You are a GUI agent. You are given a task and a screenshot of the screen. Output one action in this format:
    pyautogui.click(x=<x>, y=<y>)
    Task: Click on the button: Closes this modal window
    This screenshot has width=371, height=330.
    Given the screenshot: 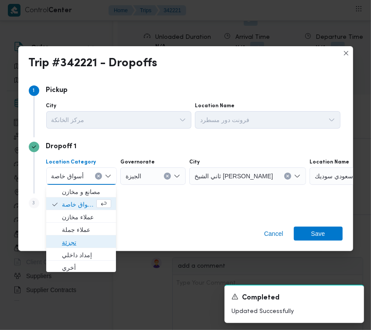 What is the action you would take?
    pyautogui.click(x=346, y=53)
    